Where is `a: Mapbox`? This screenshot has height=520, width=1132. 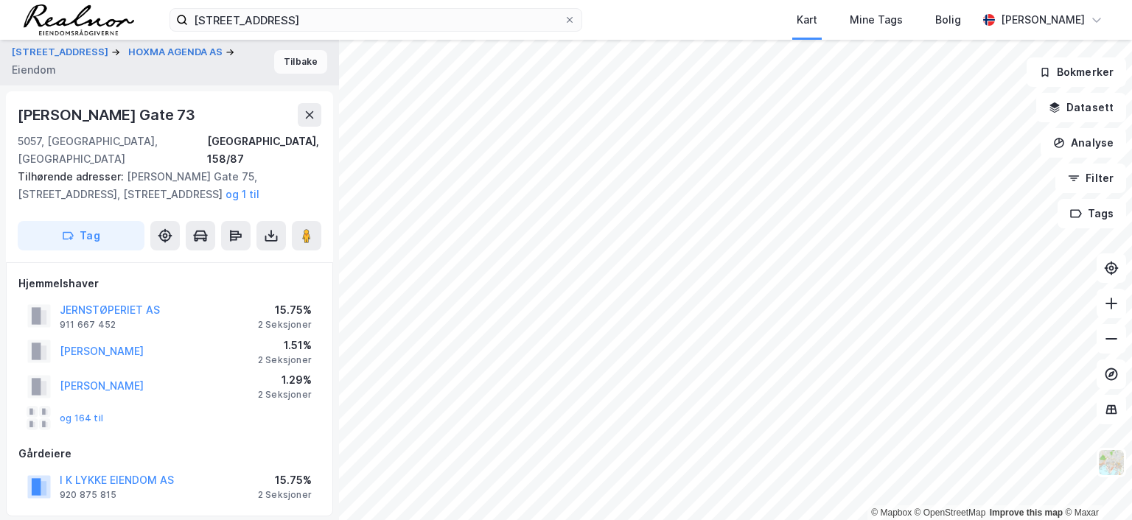
a: Mapbox is located at coordinates (891, 513).